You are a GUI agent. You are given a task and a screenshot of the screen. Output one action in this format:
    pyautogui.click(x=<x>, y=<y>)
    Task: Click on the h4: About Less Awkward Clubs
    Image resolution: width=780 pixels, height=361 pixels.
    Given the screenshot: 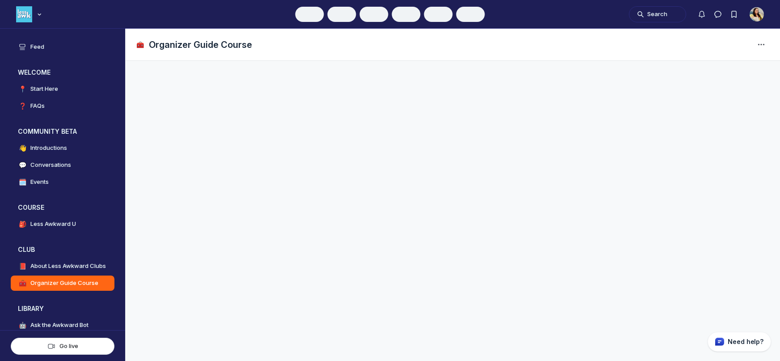 What is the action you would take?
    pyautogui.click(x=68, y=266)
    